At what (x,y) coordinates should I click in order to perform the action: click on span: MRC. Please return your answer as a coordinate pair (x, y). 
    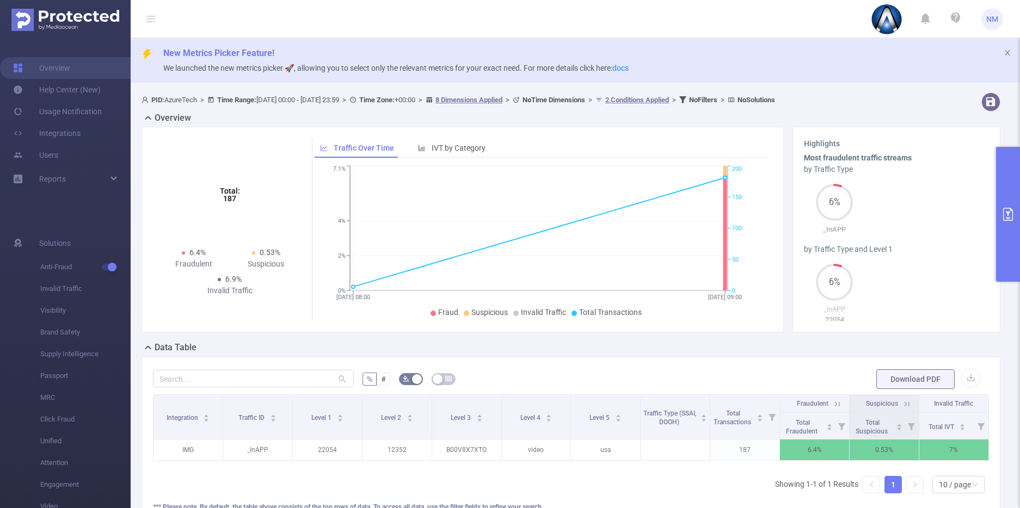
    Looking at the image, I should click on (85, 398).